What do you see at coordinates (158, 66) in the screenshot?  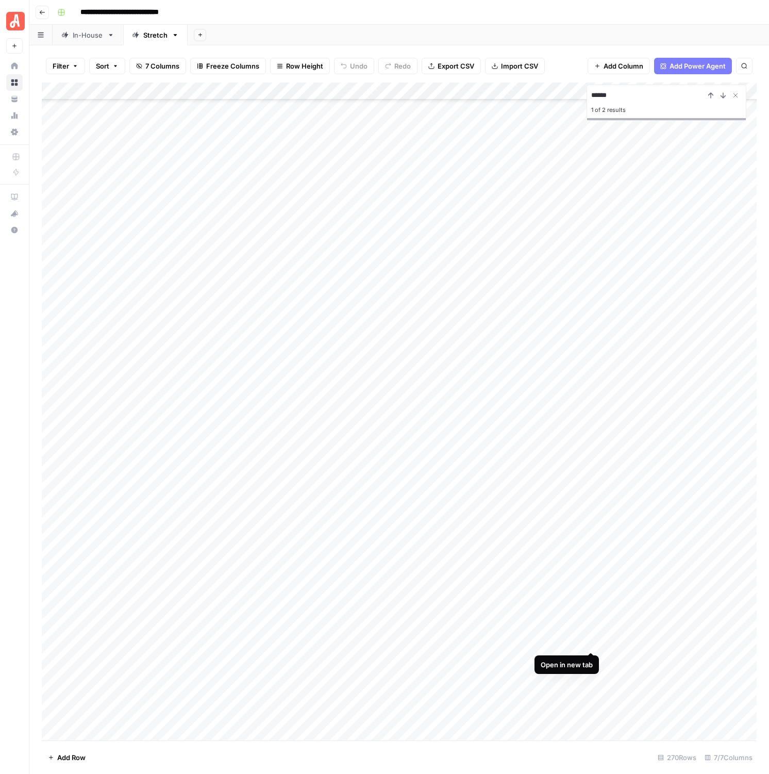 I see `button: 7 Columns` at bounding box center [158, 66].